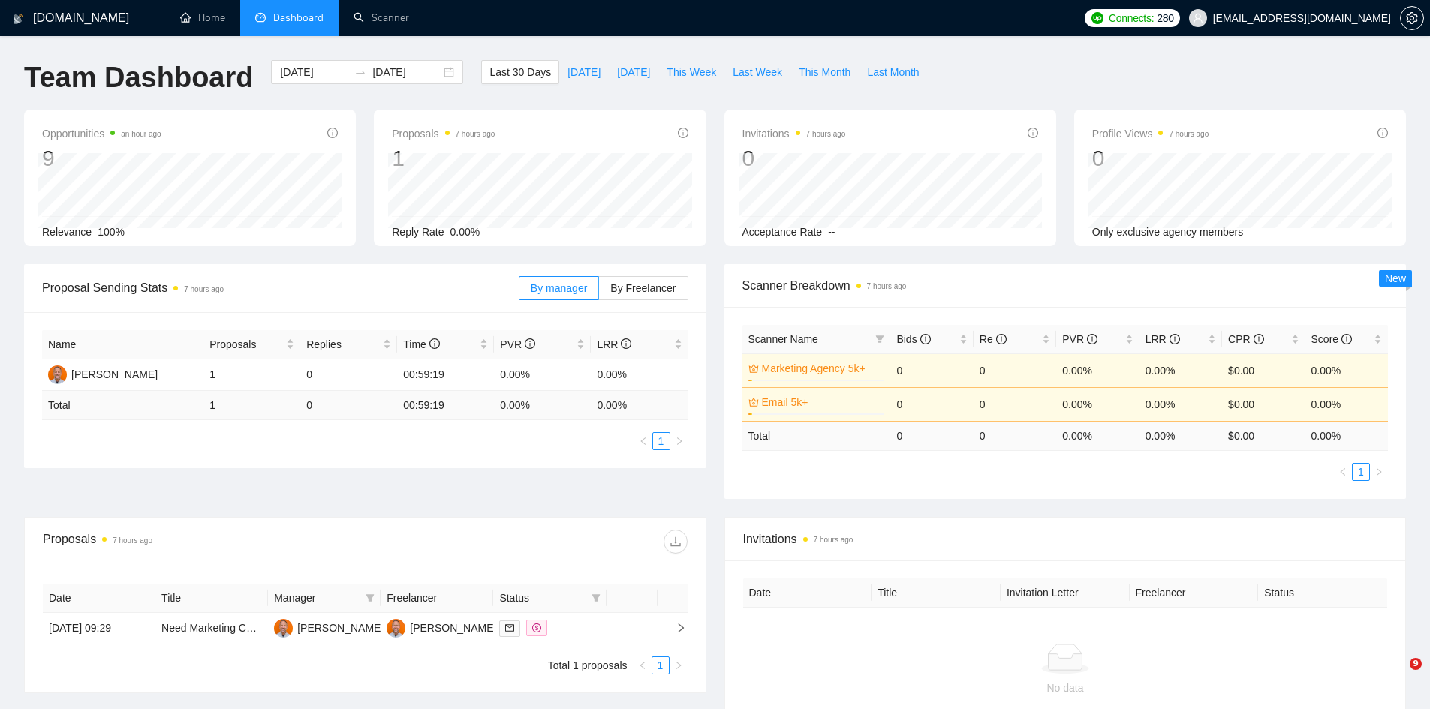 The width and height of the screenshot is (1430, 709). Describe the element at coordinates (1065, 688) in the screenshot. I see `div: No data` at that location.